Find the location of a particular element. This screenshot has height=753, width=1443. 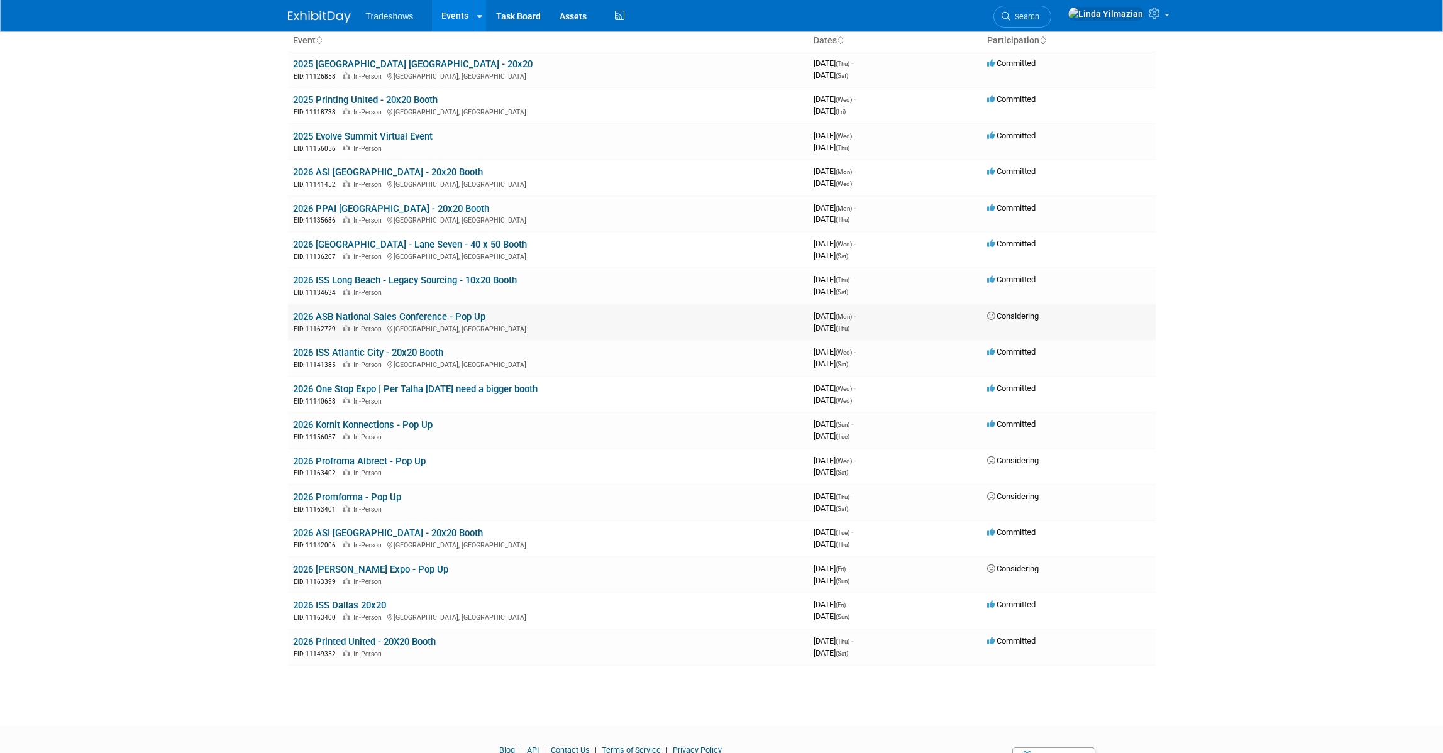

a: Sort by Start Date is located at coordinates (840, 40).